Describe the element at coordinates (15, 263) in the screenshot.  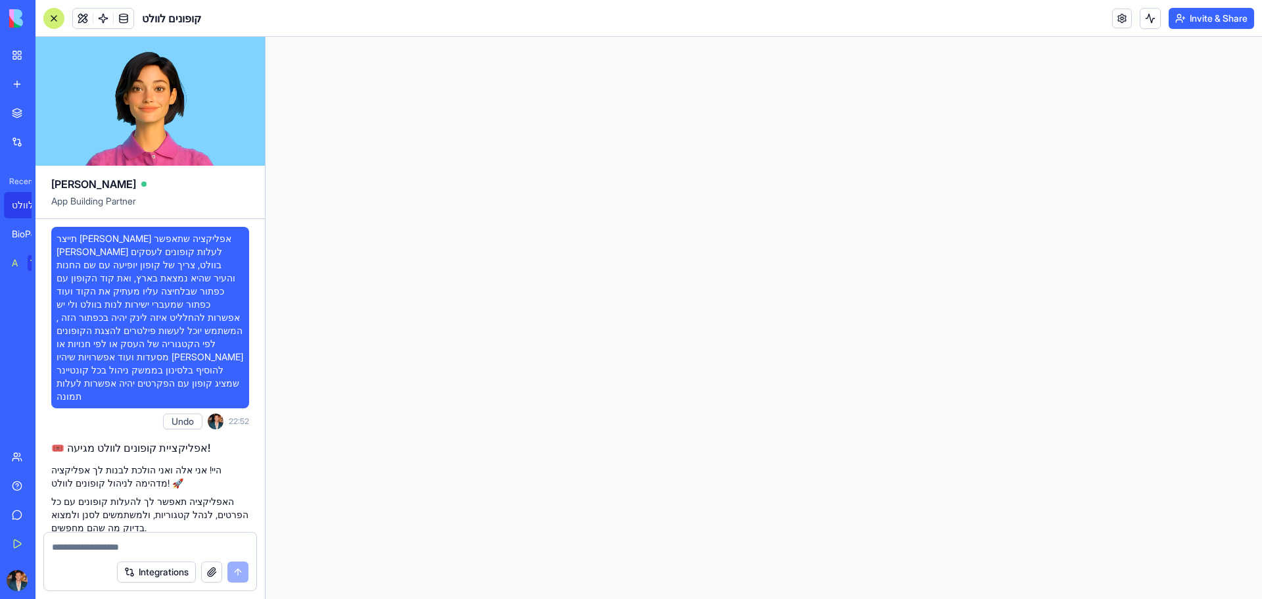
I see `div: AI Logo Generator` at that location.